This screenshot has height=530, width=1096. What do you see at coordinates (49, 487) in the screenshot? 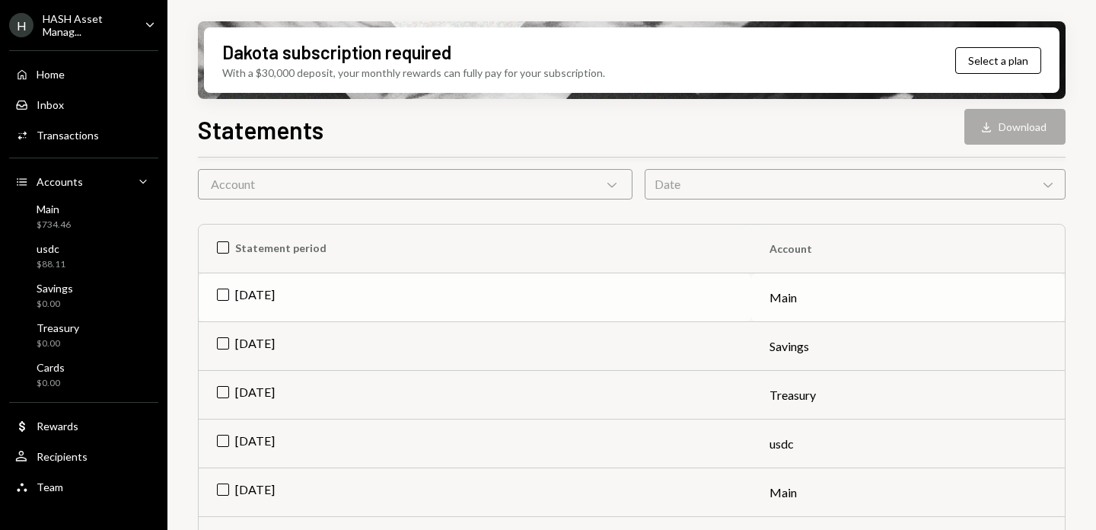
I see `div: Team` at bounding box center [49, 487].